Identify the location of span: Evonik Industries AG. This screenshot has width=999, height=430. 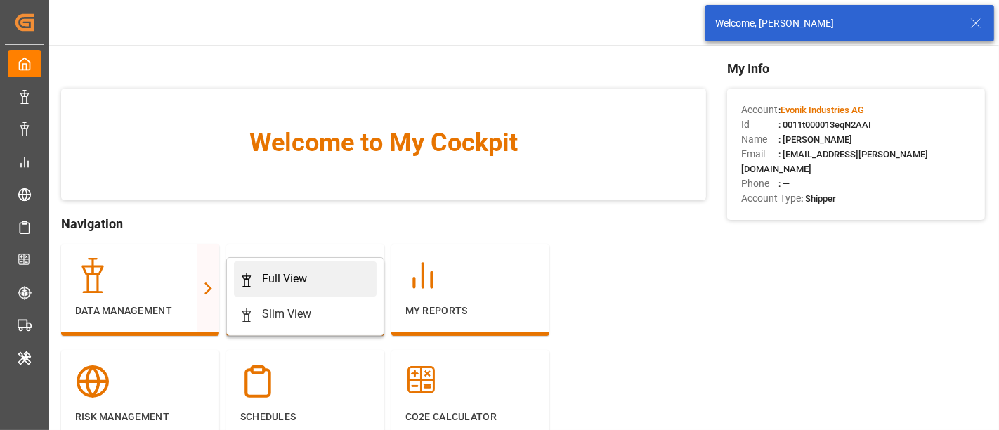
(822, 110).